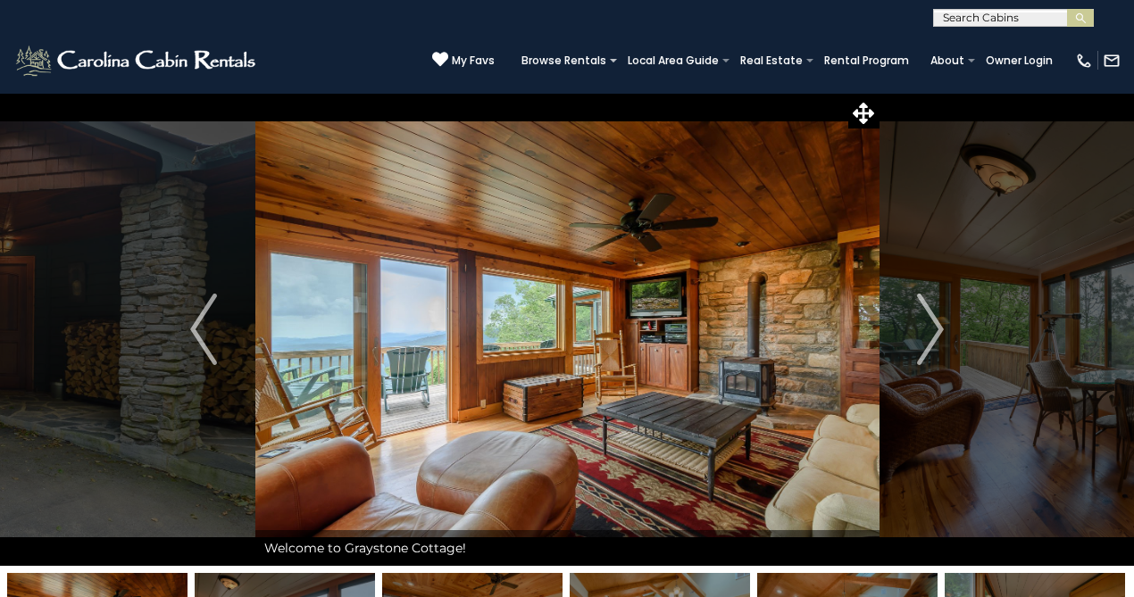 The image size is (1134, 597). What do you see at coordinates (866, 61) in the screenshot?
I see `a: Rental Program` at bounding box center [866, 61].